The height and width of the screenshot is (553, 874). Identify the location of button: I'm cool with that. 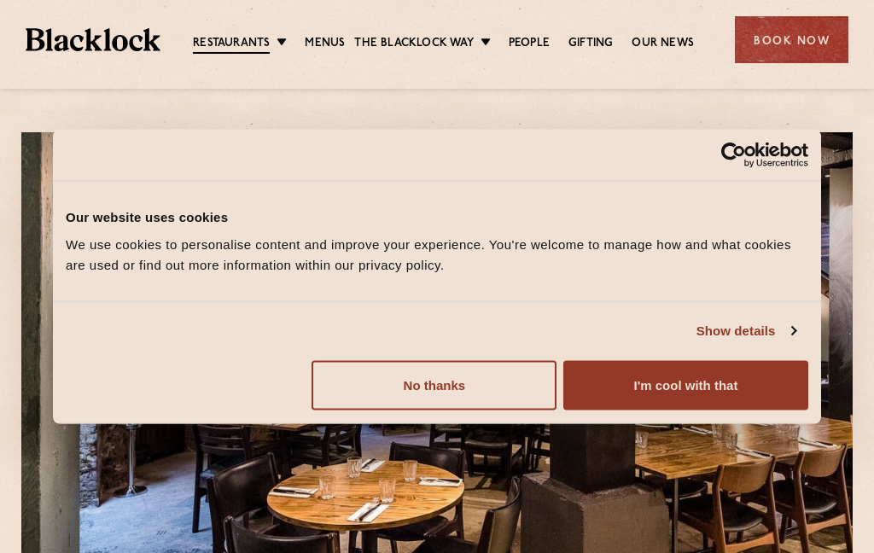
(685, 385).